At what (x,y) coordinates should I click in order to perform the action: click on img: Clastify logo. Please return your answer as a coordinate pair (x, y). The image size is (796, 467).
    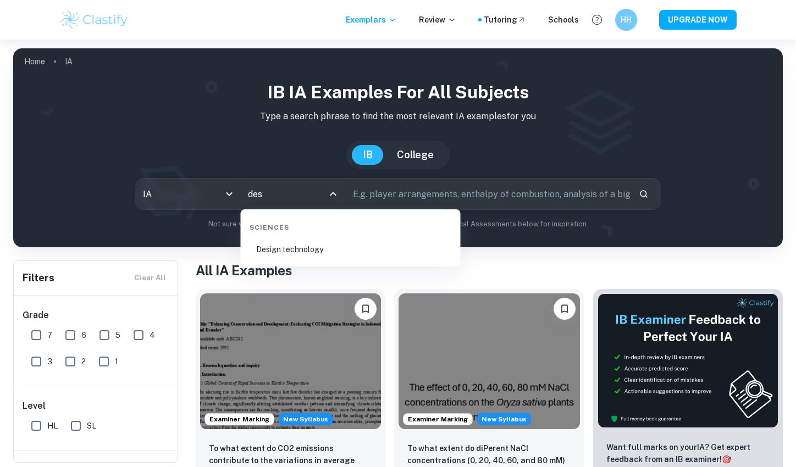
    Looking at the image, I should click on (94, 20).